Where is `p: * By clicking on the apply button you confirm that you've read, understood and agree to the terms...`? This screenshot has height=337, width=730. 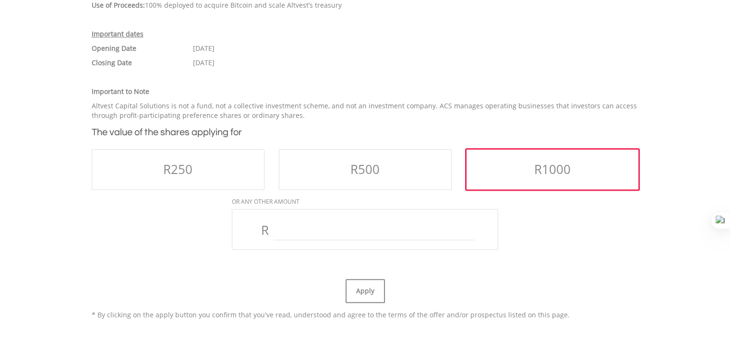
p: * By clicking on the apply button you confirm that you've read, understood and agree to the terms... is located at coordinates (365, 315).